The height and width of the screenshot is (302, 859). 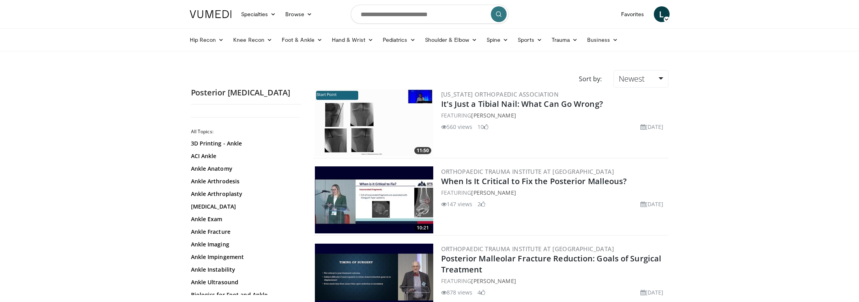 What do you see at coordinates (497, 40) in the screenshot?
I see `a: Spine` at bounding box center [497, 40].